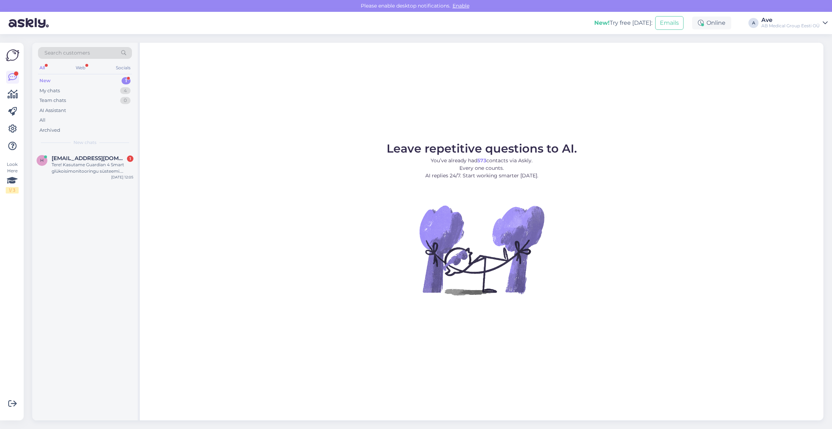 The image size is (832, 429). Describe the element at coordinates (461, 6) in the screenshot. I see `span: Enable` at that location.